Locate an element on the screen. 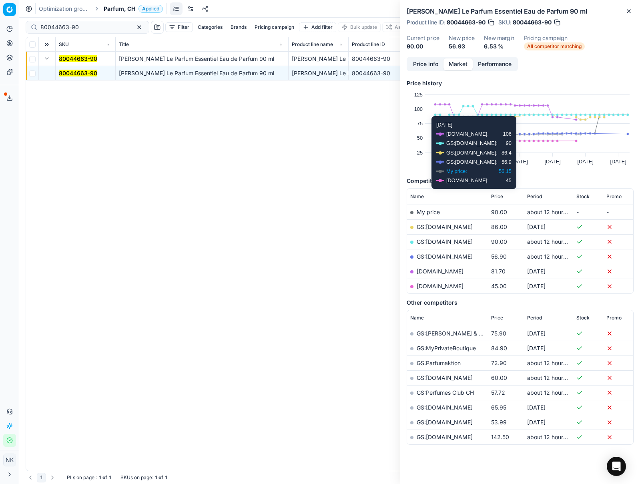  h5: Other competitors is located at coordinates (520, 302).